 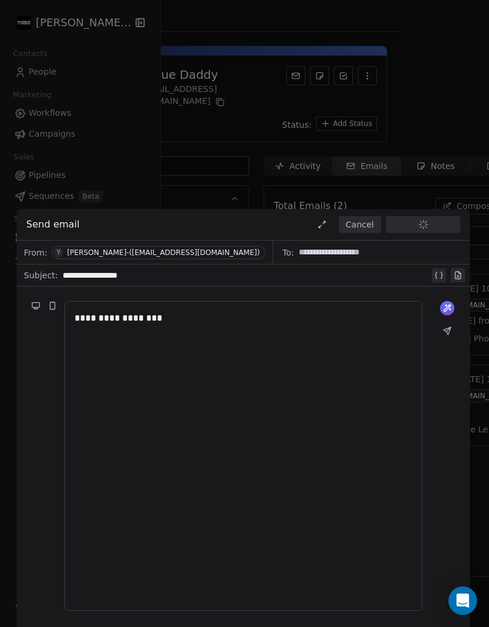 I want to click on span: Subject:, so click(x=41, y=277).